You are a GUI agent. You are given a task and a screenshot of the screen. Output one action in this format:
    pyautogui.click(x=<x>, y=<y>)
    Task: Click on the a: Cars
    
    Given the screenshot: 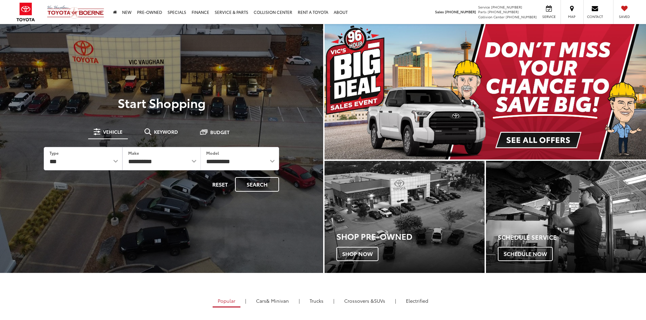 What is the action you would take?
    pyautogui.click(x=272, y=301)
    